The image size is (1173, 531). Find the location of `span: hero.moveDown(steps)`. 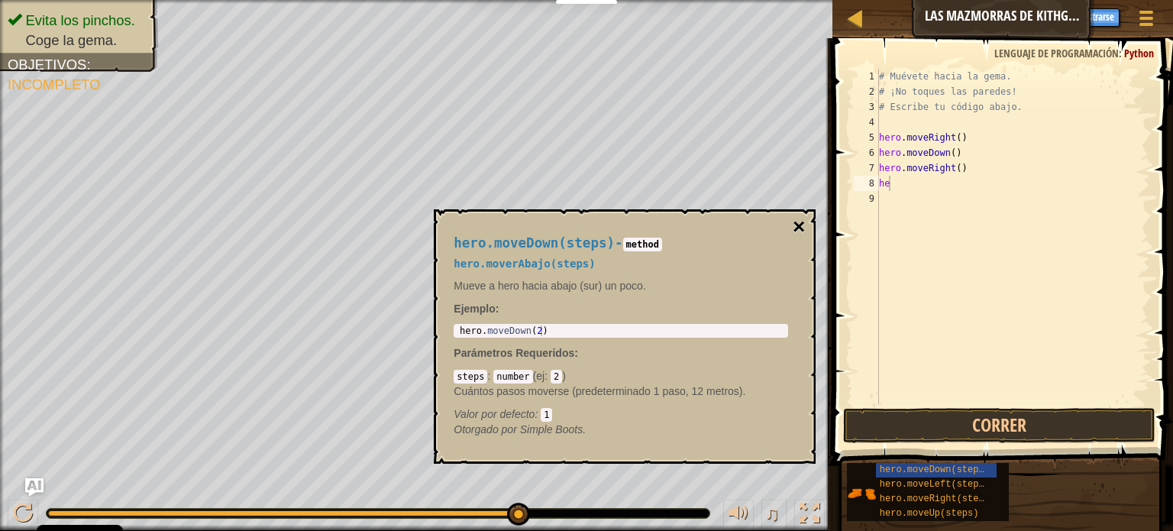

span: hero.moveDown(steps) is located at coordinates (534, 243).